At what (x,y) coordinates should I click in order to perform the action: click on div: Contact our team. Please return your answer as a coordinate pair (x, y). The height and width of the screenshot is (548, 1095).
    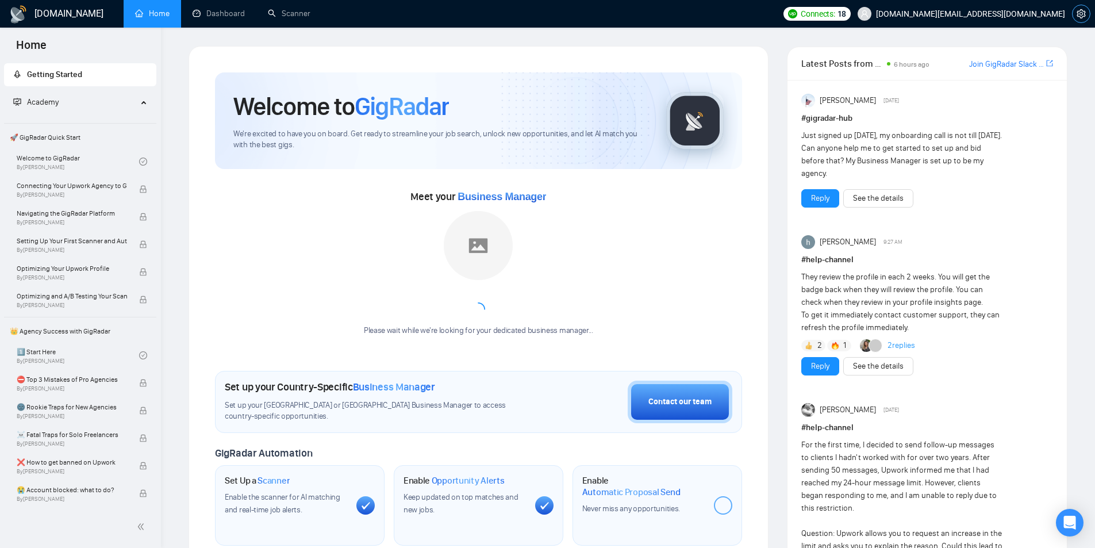
    Looking at the image, I should click on (680, 402).